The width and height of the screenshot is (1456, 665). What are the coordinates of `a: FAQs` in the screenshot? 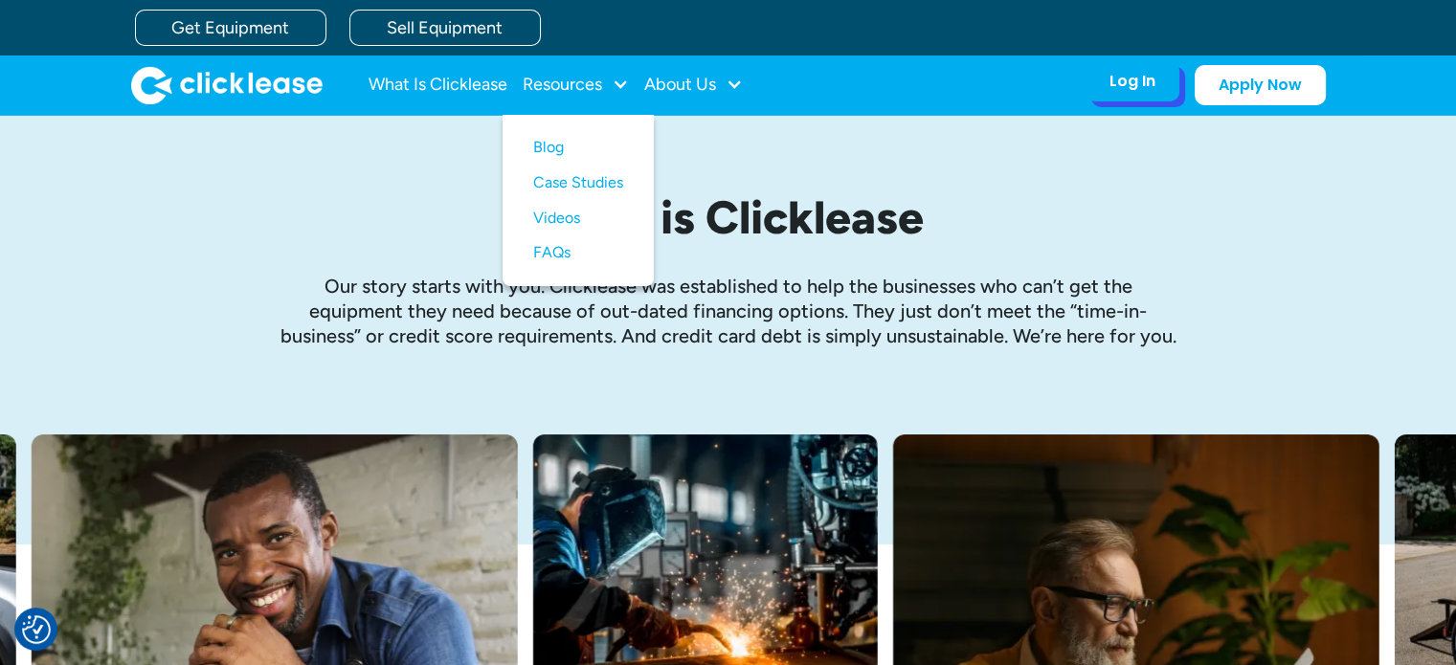 It's located at (578, 253).